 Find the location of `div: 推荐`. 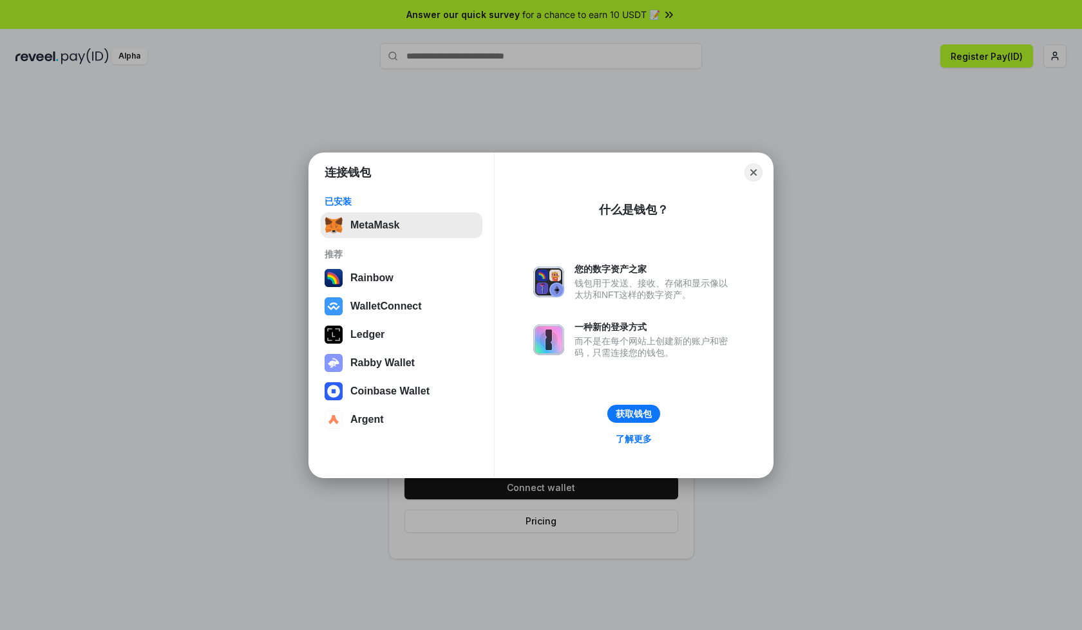

div: 推荐 is located at coordinates (401, 254).